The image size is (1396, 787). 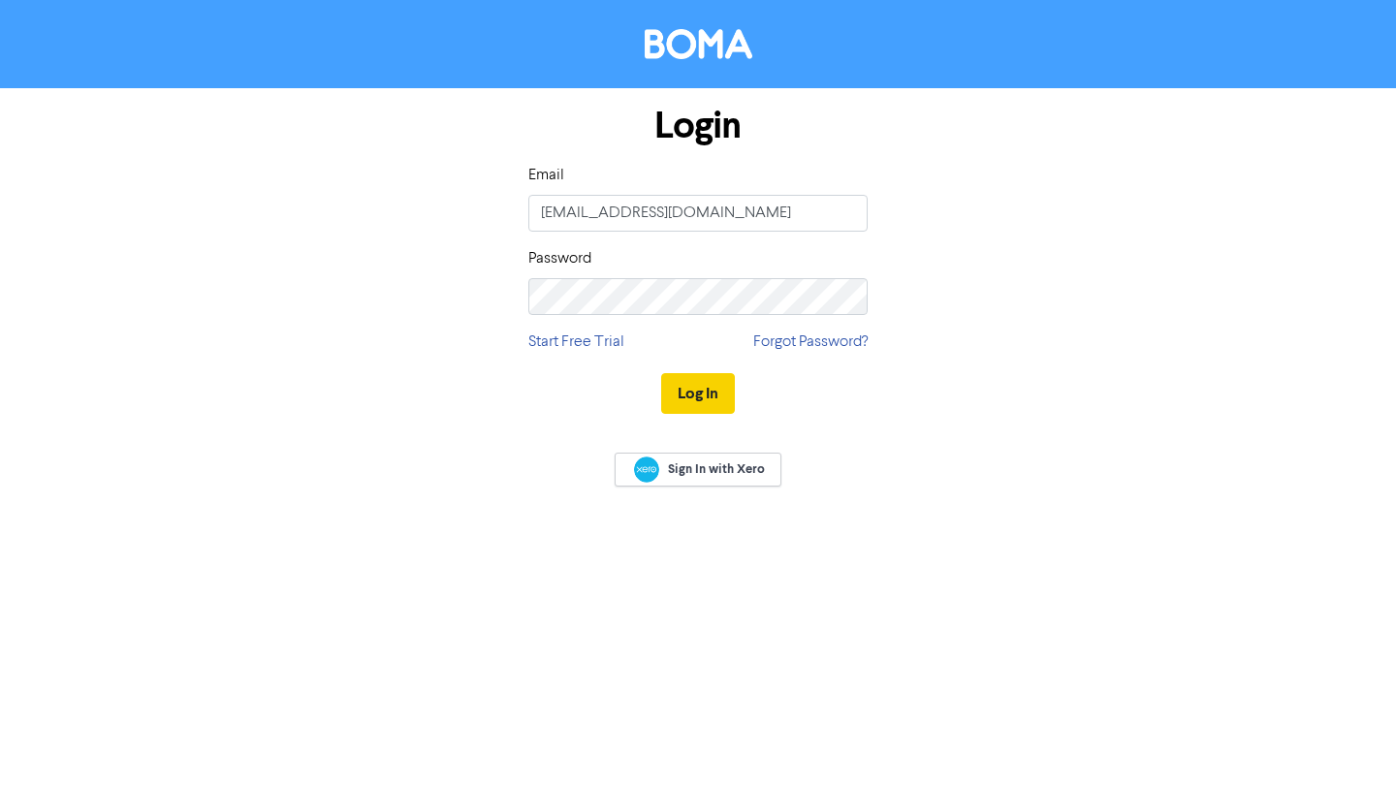 What do you see at coordinates (576, 342) in the screenshot?
I see `a: Start Free Trial` at bounding box center [576, 342].